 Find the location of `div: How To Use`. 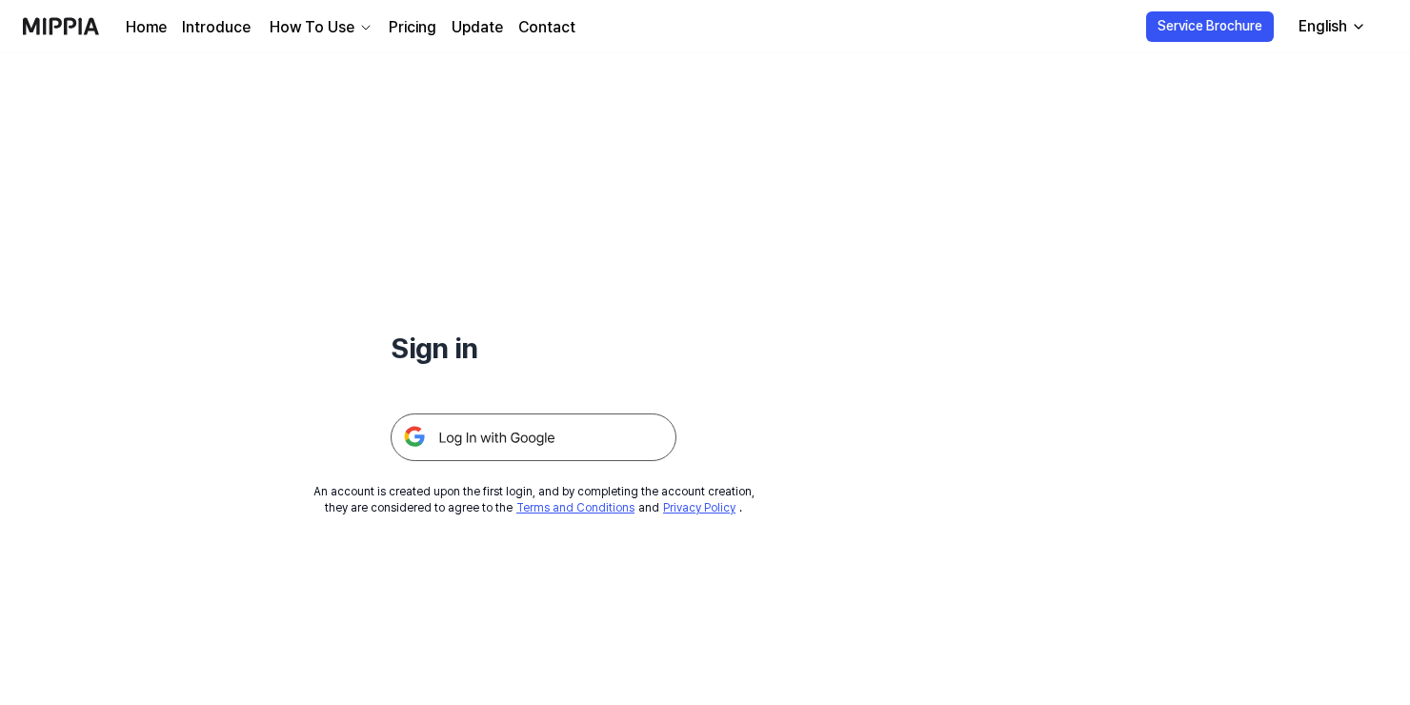

div: How To Use is located at coordinates (311, 28).